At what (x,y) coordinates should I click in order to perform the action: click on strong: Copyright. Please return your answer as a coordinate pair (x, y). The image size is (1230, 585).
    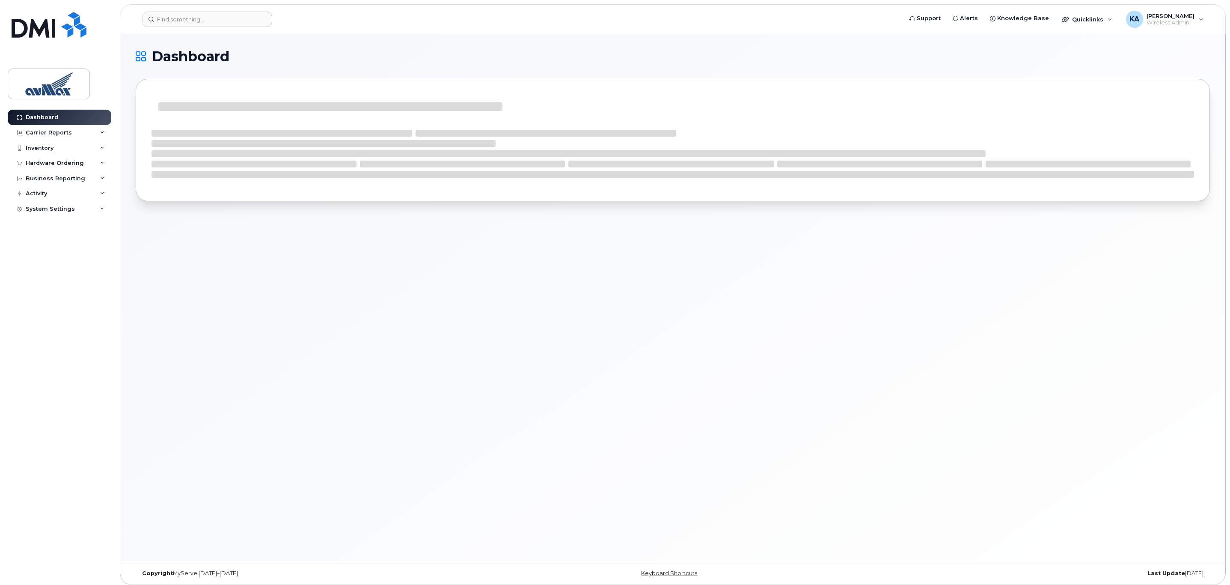
    Looking at the image, I should click on (158, 573).